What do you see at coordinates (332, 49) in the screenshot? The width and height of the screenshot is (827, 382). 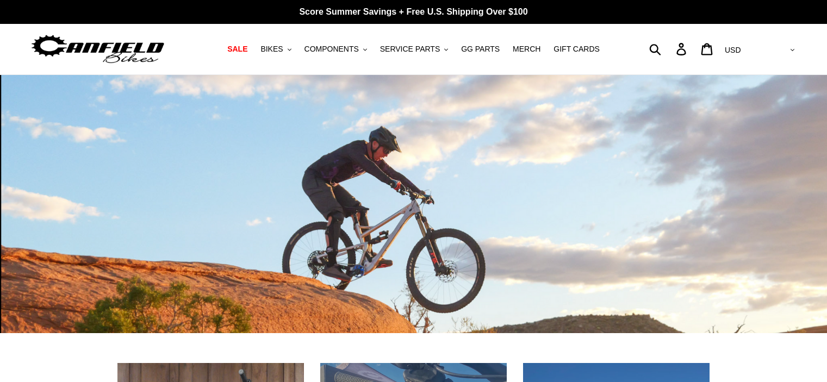 I see `span: COMPONENTS` at bounding box center [332, 49].